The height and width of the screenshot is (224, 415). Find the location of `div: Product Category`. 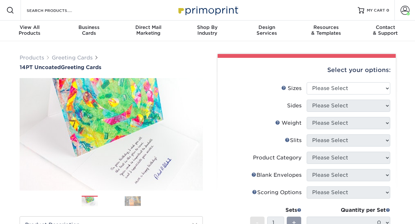

div: Product Category is located at coordinates (277, 158).